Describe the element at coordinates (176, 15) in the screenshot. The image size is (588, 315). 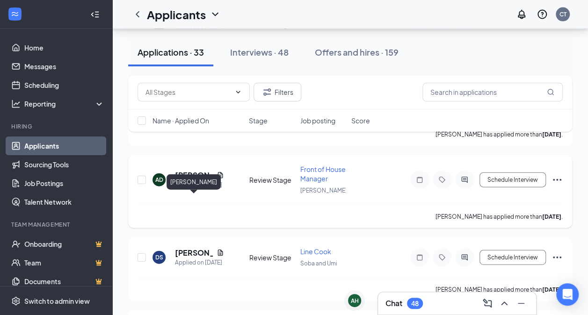
I see `h1: Applicants` at that location.